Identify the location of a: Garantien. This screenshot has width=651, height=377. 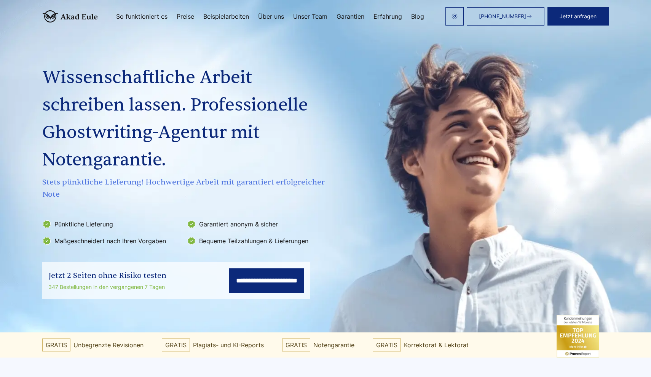
(350, 16).